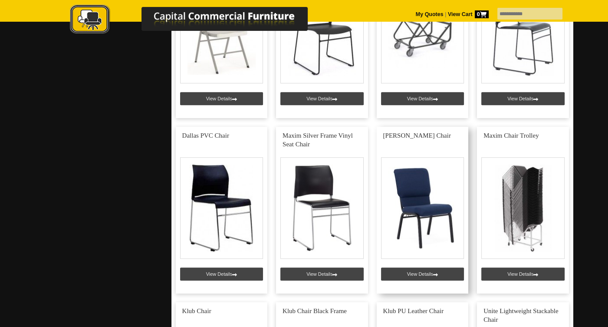  Describe the element at coordinates (198, 21) in the screenshot. I see `a: Capital Commercial Furniture Logo` at that location.